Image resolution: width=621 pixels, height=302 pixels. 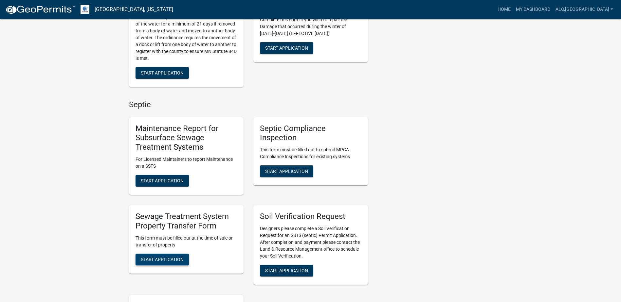 What do you see at coordinates (85, 9) in the screenshot?
I see `img: Otter Tail County, Minnesota` at bounding box center [85, 9].